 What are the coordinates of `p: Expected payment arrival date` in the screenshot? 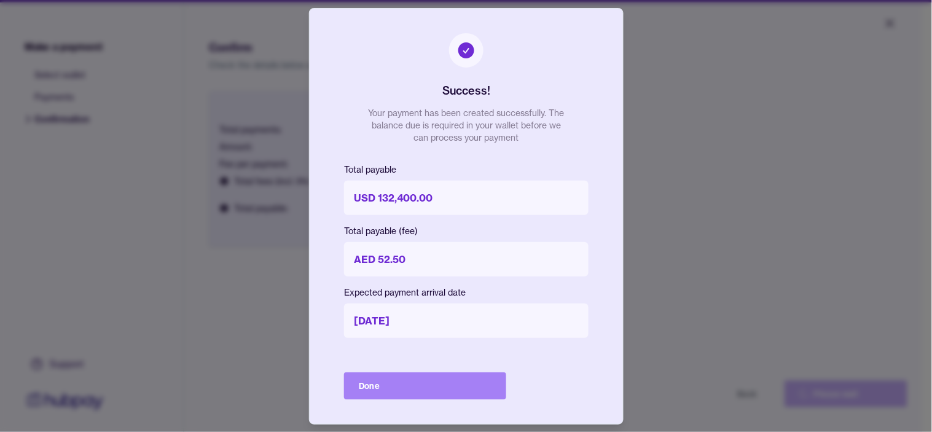 It's located at (466, 293).